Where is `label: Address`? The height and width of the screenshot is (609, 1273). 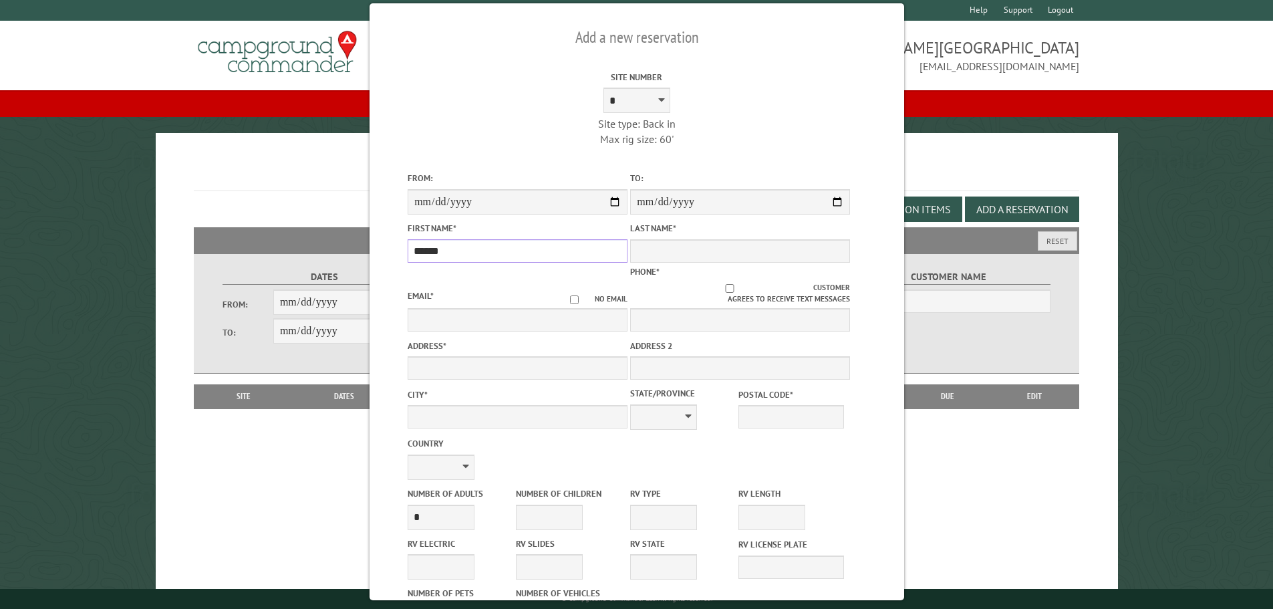 label: Address is located at coordinates (517, 345).